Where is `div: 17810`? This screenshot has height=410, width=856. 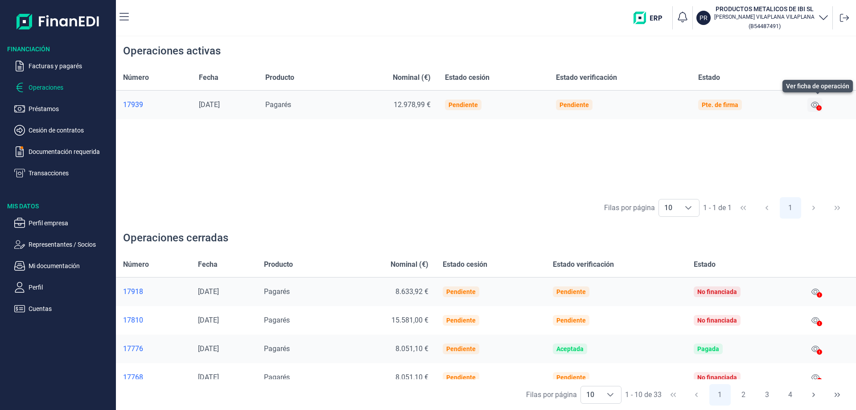
div: 17810 is located at coordinates (153, 320).